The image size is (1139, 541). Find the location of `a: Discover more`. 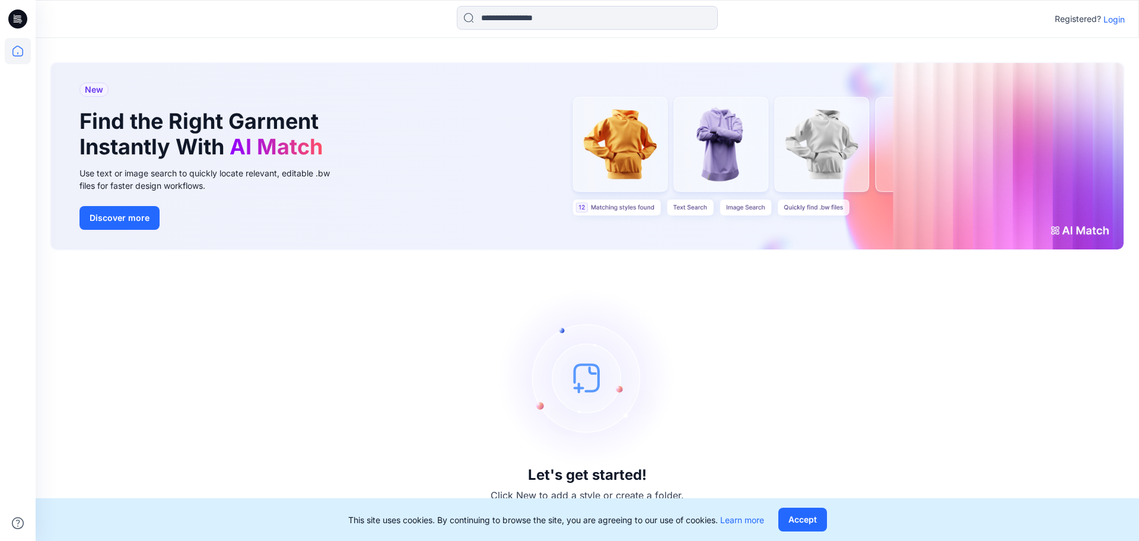

a: Discover more is located at coordinates (119, 218).